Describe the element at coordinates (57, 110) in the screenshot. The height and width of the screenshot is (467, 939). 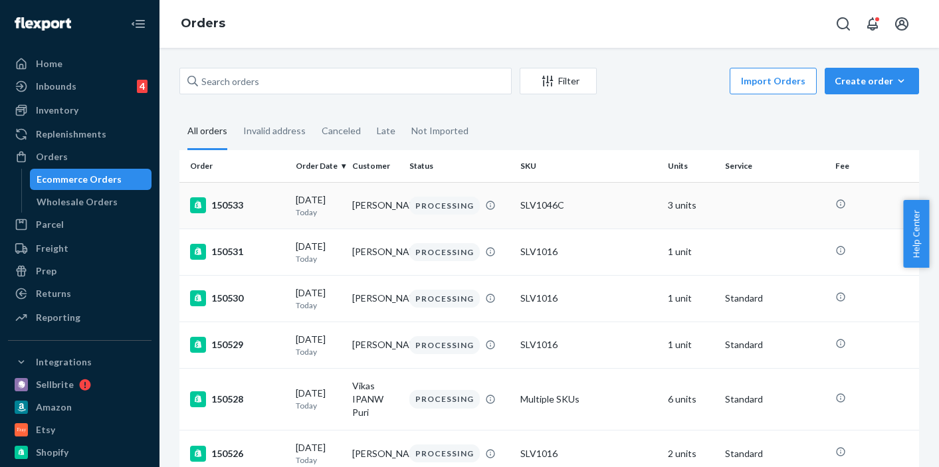
I see `div: Inventory` at that location.